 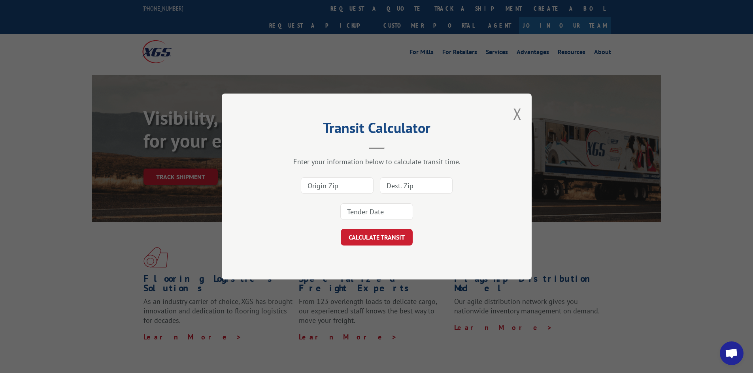 What do you see at coordinates (377, 130) in the screenshot?
I see `h2: Transit Calculator` at bounding box center [377, 130].